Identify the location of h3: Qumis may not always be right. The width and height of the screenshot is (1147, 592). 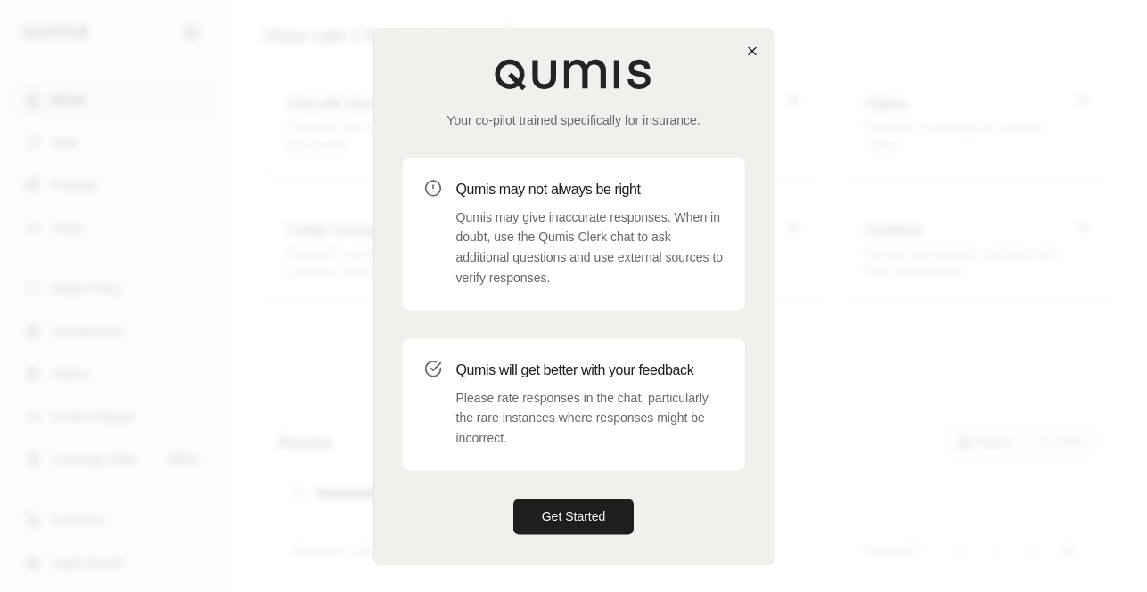
(590, 190).